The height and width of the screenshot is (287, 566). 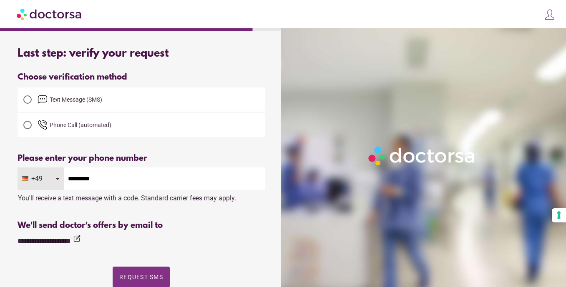 I want to click on div: We'll send doctor's offers by email to, so click(x=141, y=225).